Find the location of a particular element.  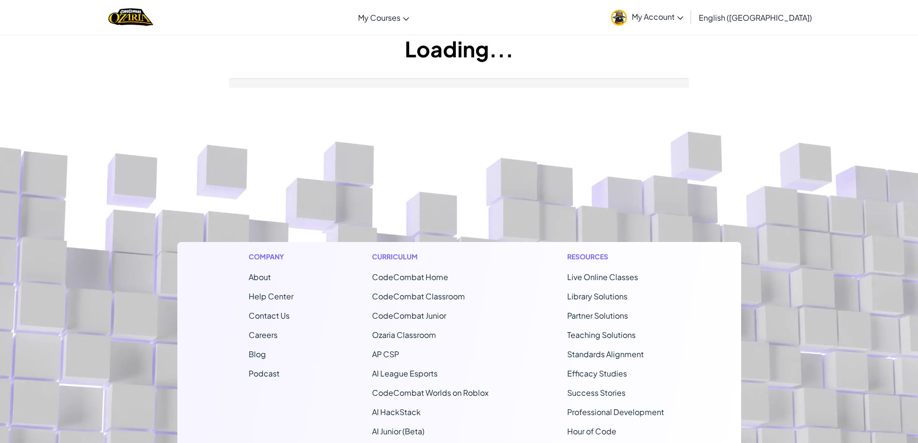

img: avatar is located at coordinates (619, 17).